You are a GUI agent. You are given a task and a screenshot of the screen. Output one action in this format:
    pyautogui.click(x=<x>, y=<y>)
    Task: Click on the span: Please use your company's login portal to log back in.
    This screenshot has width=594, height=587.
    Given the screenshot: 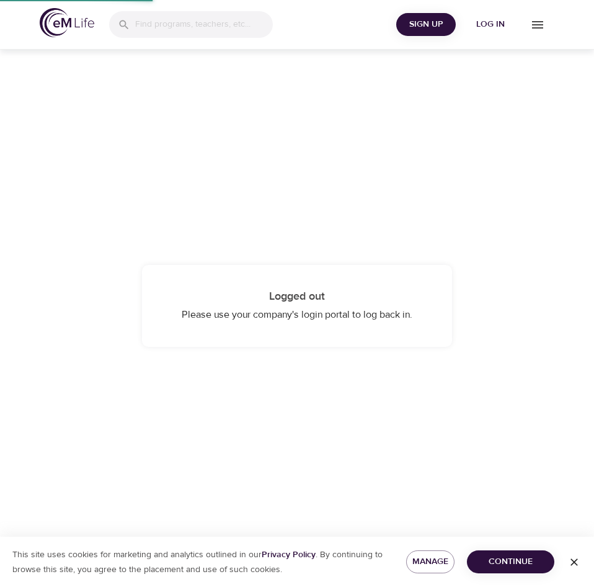 What is the action you would take?
    pyautogui.click(x=297, y=314)
    